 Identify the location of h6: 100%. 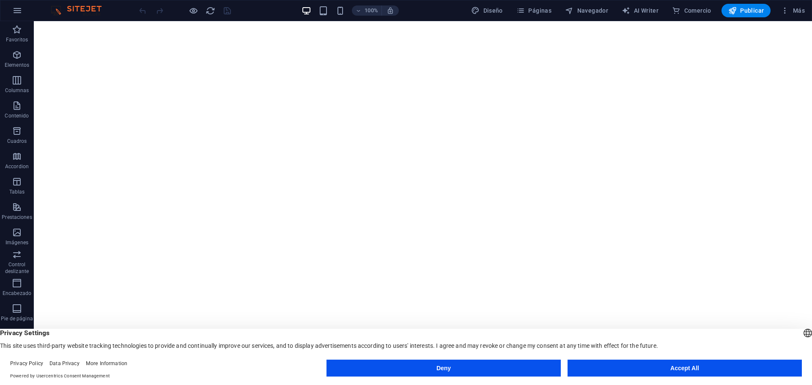
(371, 11).